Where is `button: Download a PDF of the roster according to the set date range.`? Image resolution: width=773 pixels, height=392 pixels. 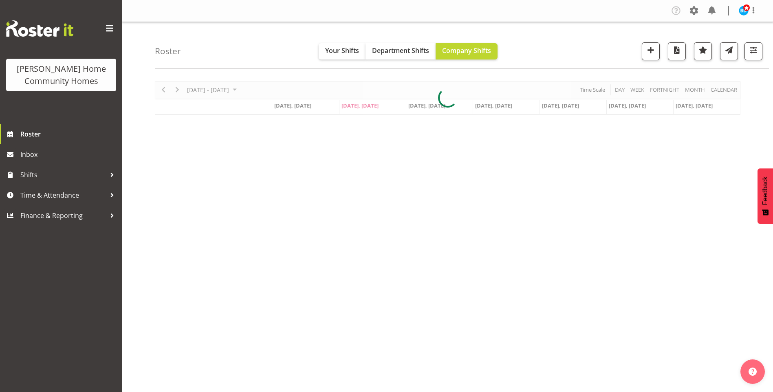
button: Download a PDF of the roster according to the set date range. is located at coordinates (677, 51).